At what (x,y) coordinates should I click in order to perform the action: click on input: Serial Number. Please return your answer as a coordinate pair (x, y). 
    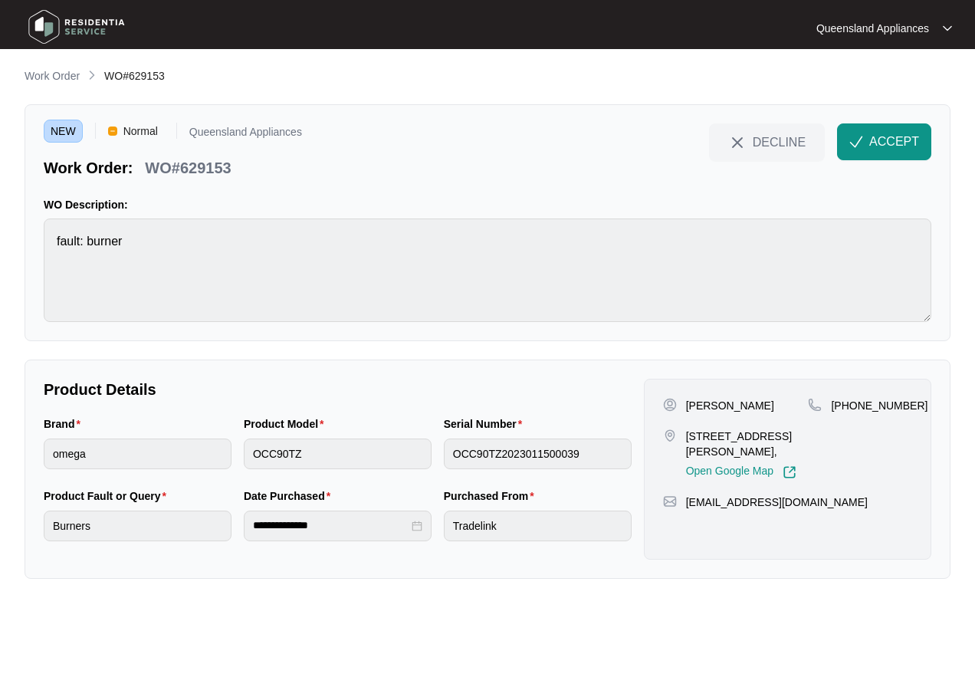
    Looking at the image, I should click on (537, 454).